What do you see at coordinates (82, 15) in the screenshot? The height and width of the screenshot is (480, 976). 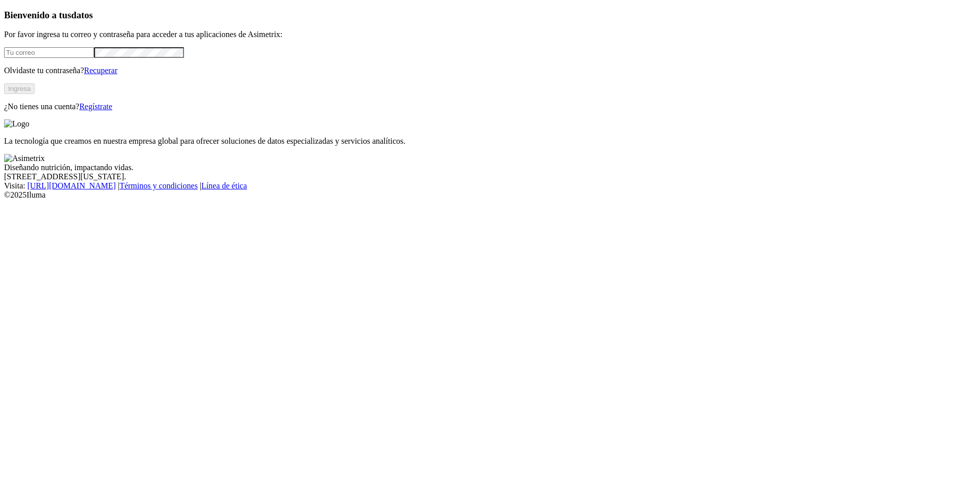 I see `span: datos` at bounding box center [82, 15].